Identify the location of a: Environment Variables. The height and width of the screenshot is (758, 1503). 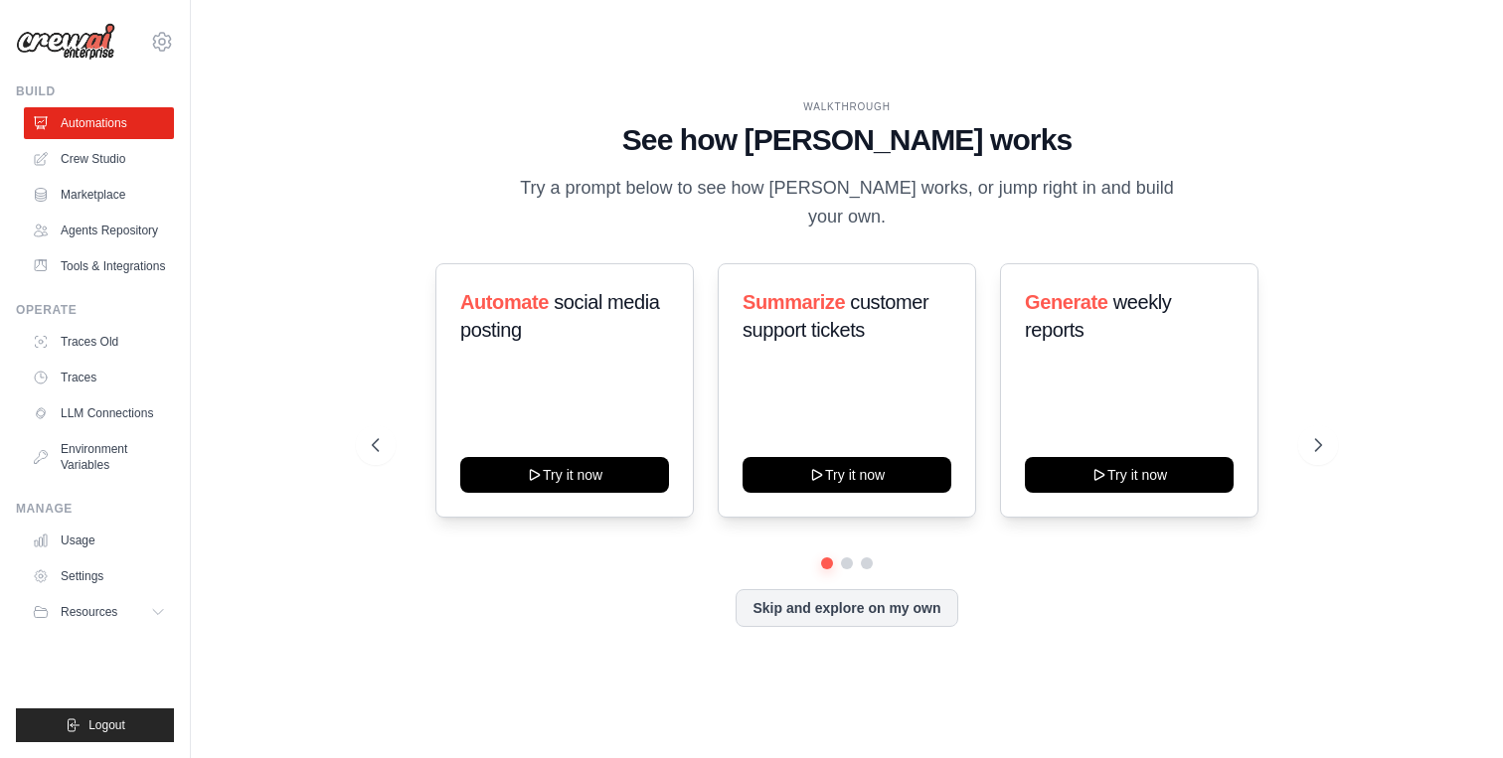
(98, 457).